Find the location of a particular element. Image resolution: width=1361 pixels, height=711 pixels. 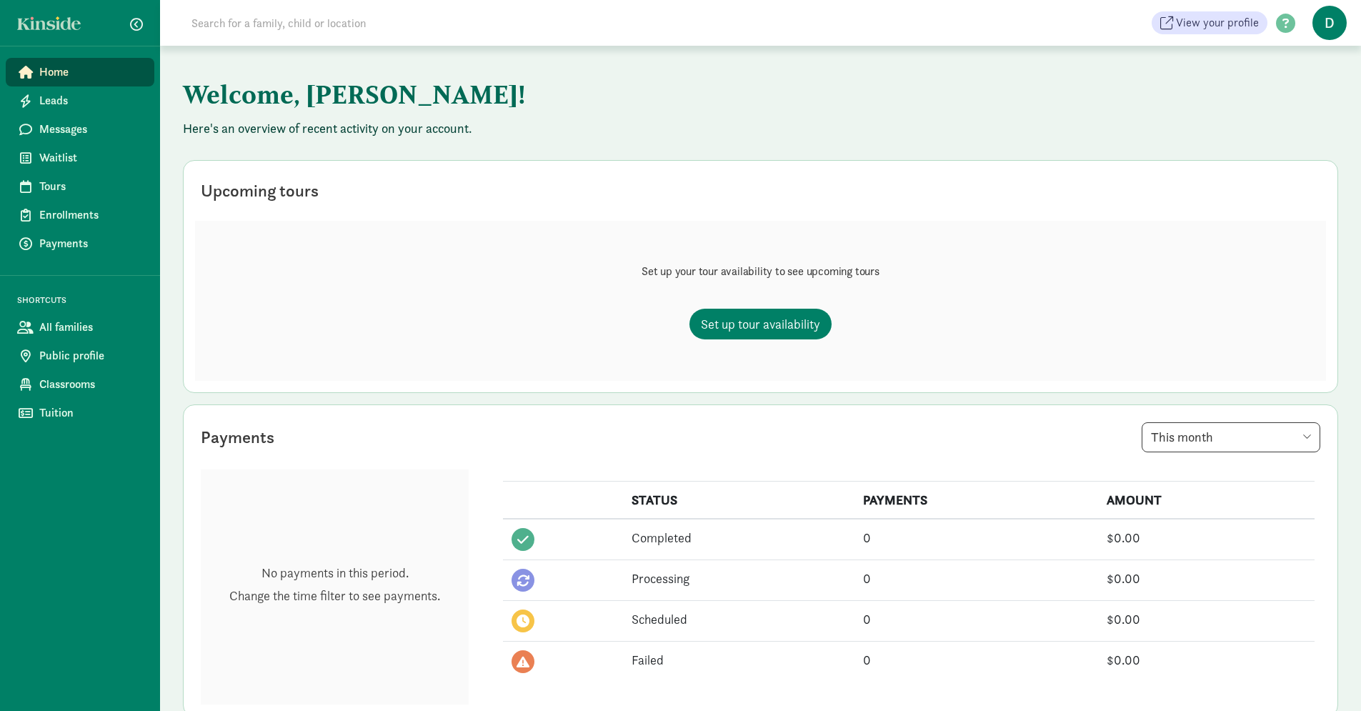

span: Messages is located at coordinates (91, 129).